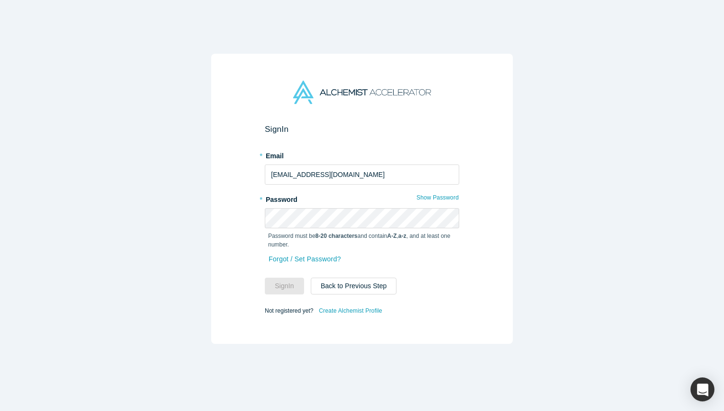  What do you see at coordinates (362, 240) in the screenshot?
I see `p: Password must be and contain , , and at least one number.` at bounding box center [362, 240].